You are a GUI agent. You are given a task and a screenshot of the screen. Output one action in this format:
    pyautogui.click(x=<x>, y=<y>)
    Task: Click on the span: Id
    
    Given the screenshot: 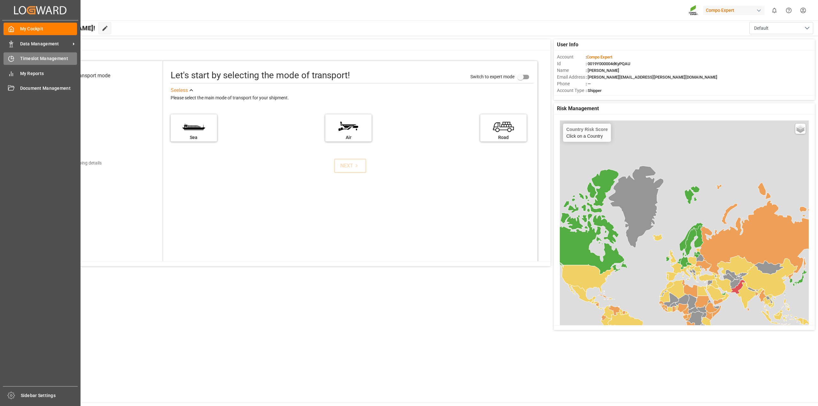 What is the action you would take?
    pyautogui.click(x=572, y=64)
    